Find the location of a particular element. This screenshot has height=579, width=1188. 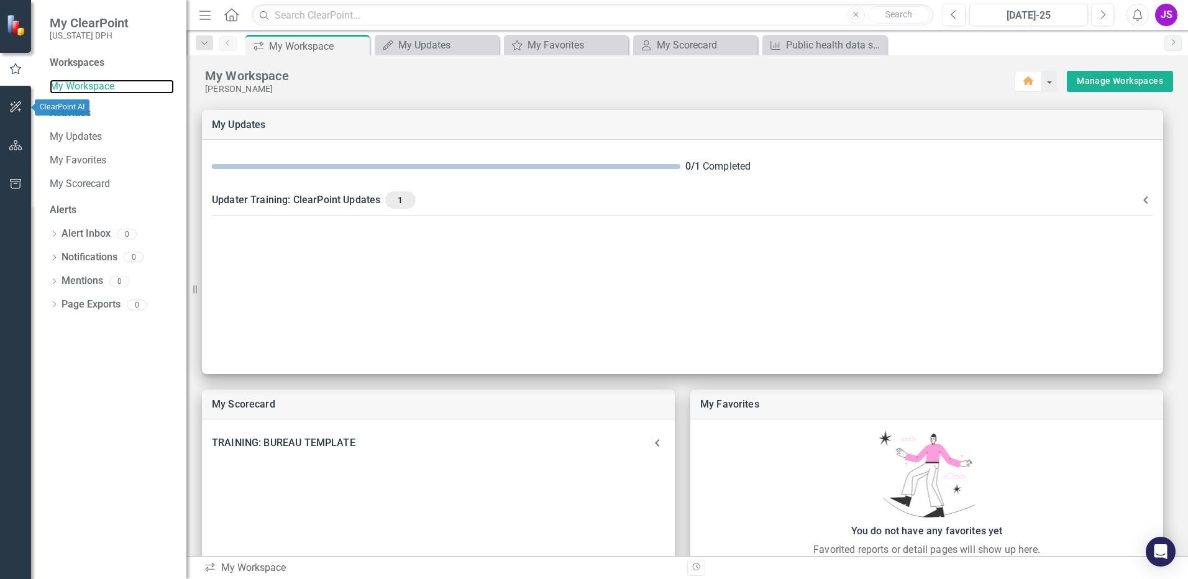

div: Workspaces is located at coordinates (77, 63).